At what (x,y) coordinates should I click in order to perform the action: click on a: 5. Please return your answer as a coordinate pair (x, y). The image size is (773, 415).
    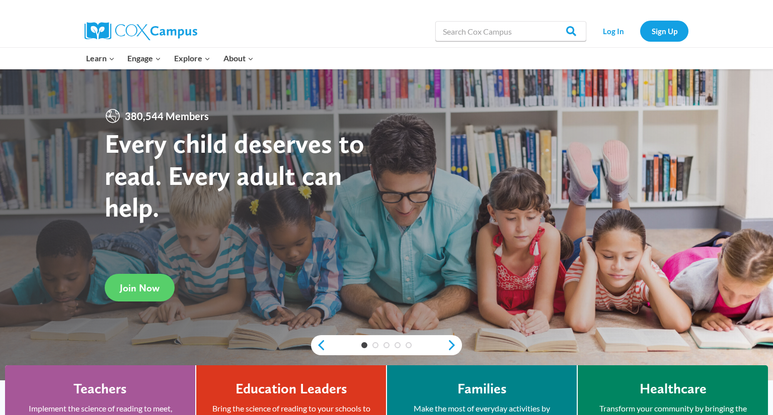
    Looking at the image, I should click on (408, 346).